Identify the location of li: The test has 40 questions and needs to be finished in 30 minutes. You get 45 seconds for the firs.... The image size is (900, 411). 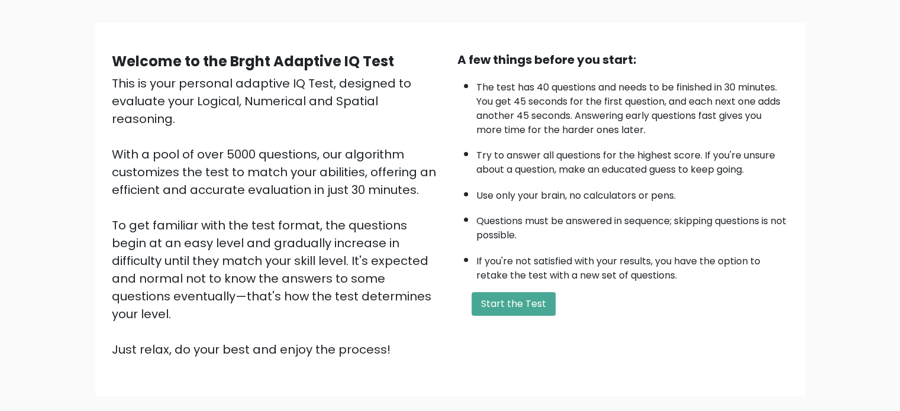
(633, 106).